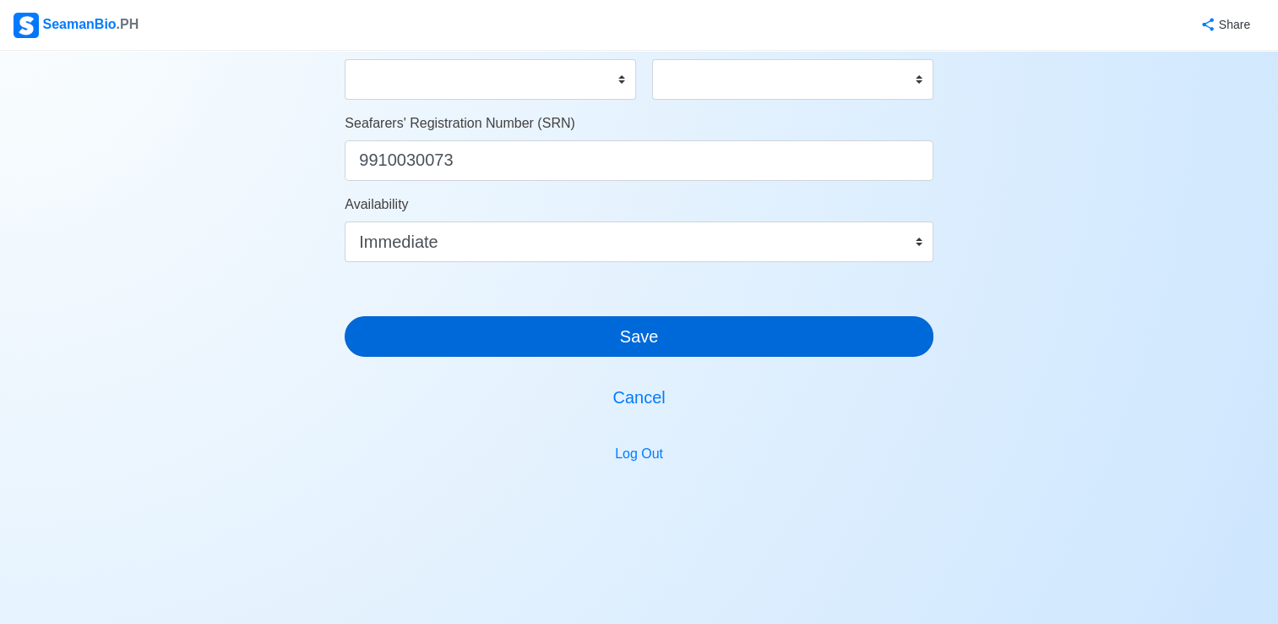 This screenshot has height=624, width=1278. What do you see at coordinates (639, 161) in the screenshot?
I see `input: ex. 1234567890` at bounding box center [639, 161].